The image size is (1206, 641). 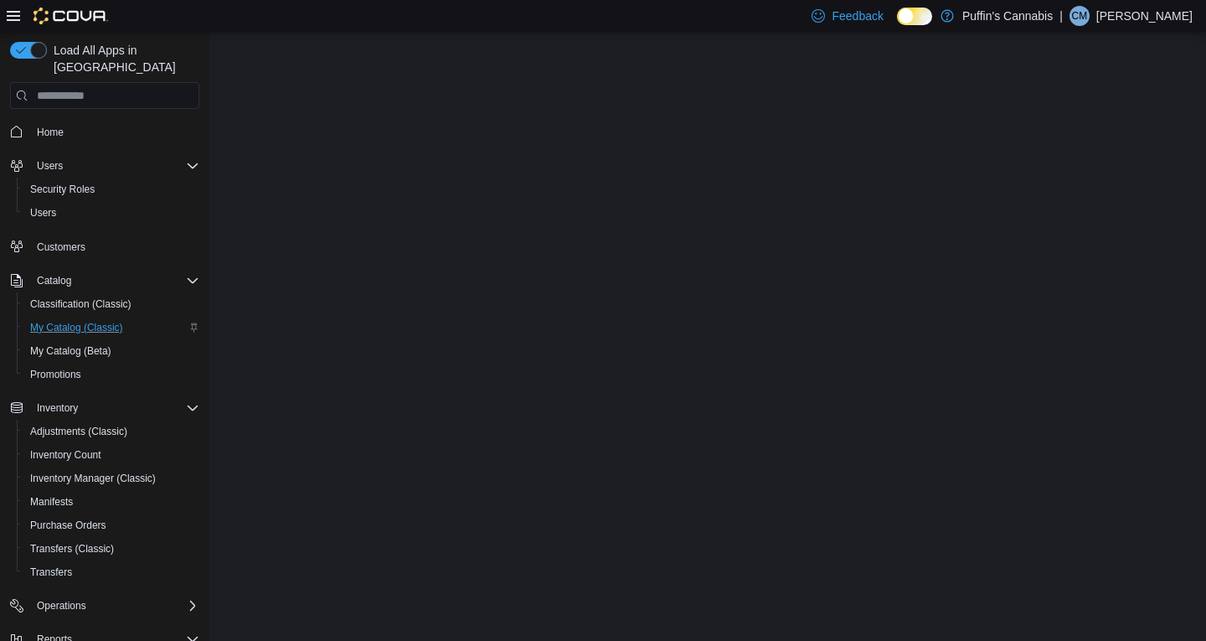 What do you see at coordinates (51, 502) in the screenshot?
I see `a: Manifests` at bounding box center [51, 502].